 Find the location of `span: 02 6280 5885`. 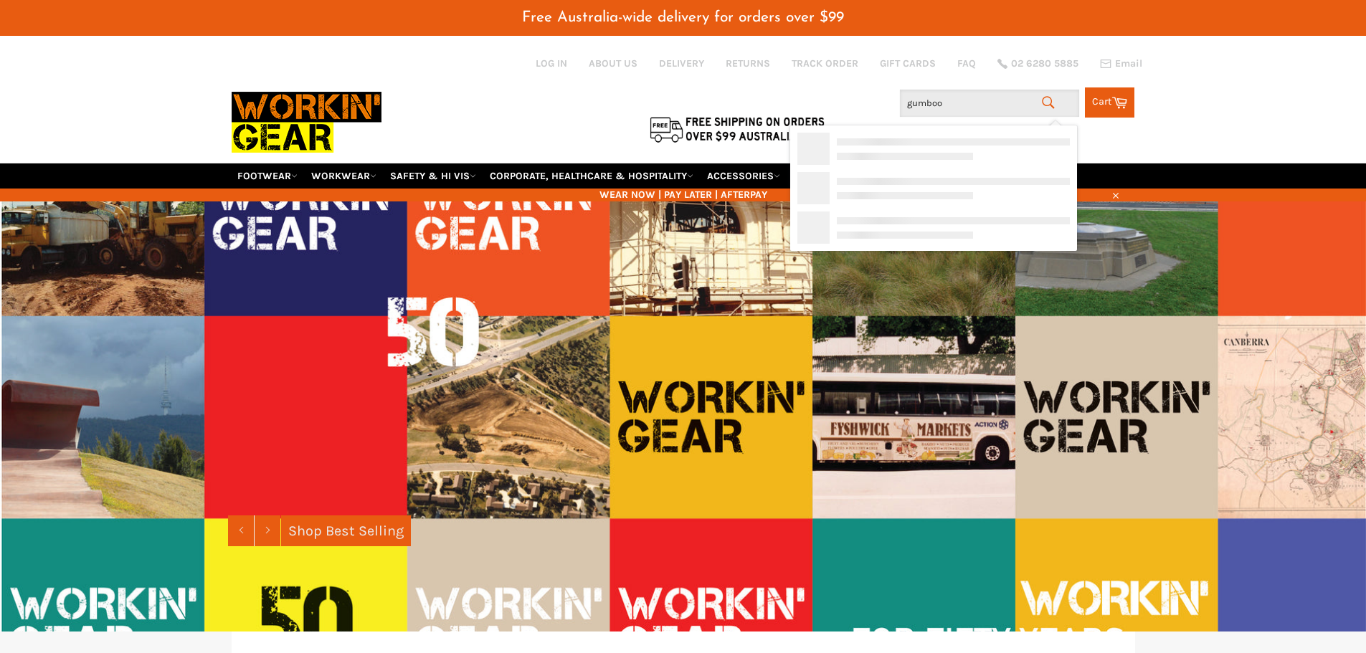

span: 02 6280 5885 is located at coordinates (1045, 64).